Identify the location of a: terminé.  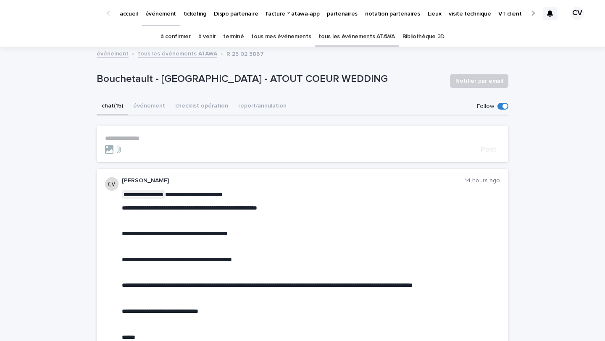
(233, 37).